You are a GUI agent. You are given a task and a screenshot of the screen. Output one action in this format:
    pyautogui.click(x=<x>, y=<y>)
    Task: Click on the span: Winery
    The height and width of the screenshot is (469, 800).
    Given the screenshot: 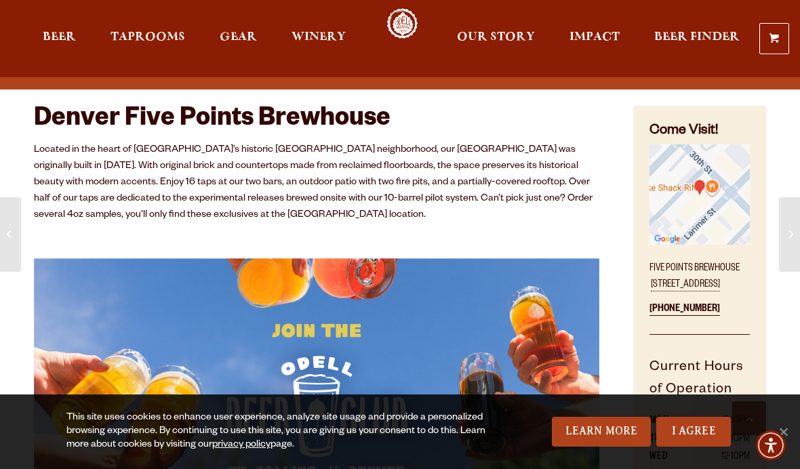 What is the action you would take?
    pyautogui.click(x=318, y=37)
    